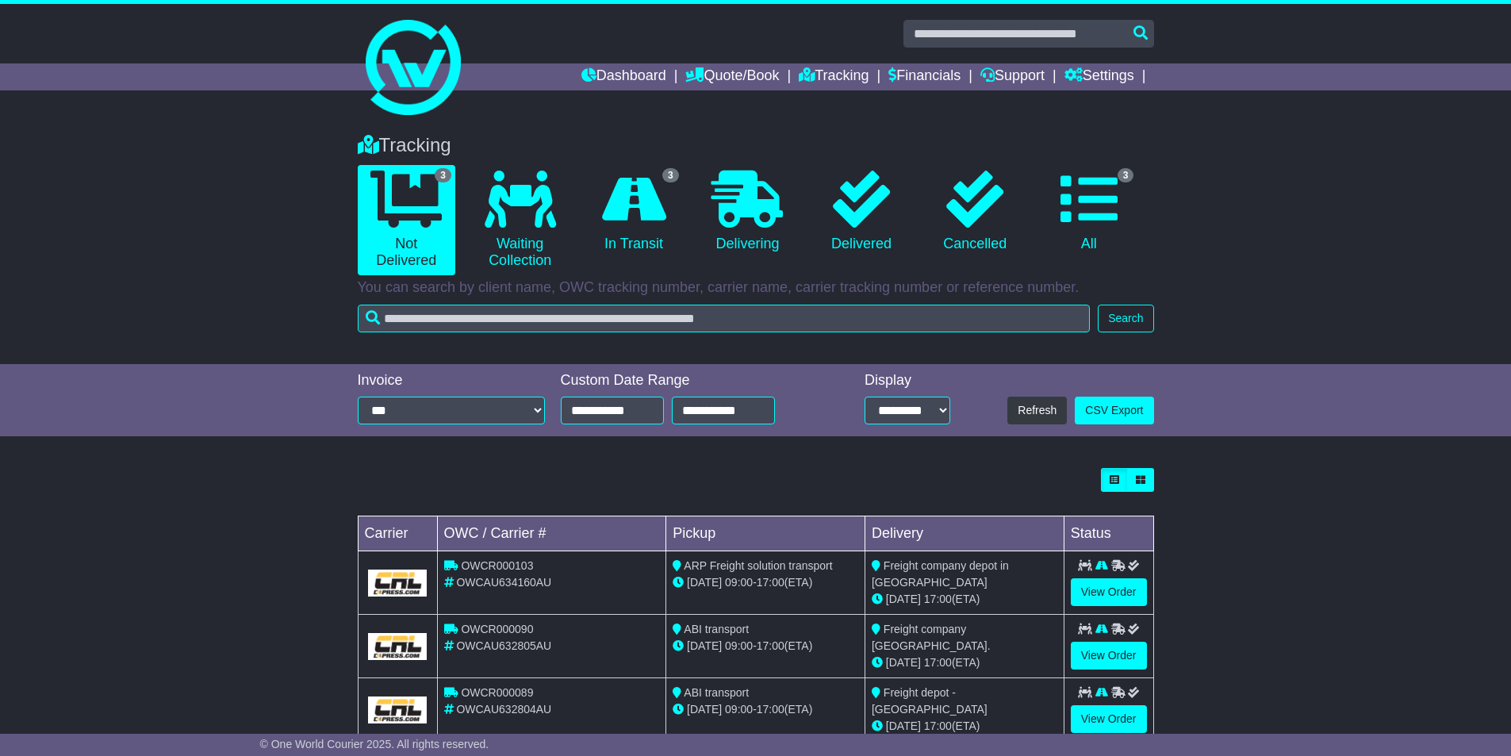 This screenshot has height=756, width=1511. I want to click on p: You can search by client name, OWC tracking number, carrier name, carrier tracking number or refe..., so click(756, 288).